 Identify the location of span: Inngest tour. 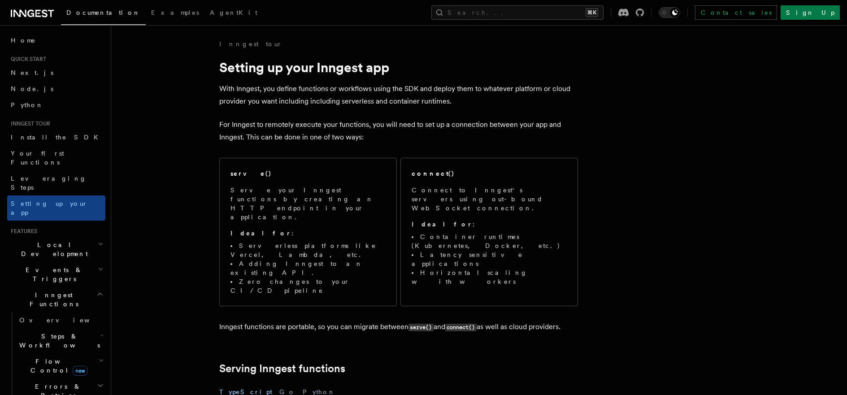
(29, 124).